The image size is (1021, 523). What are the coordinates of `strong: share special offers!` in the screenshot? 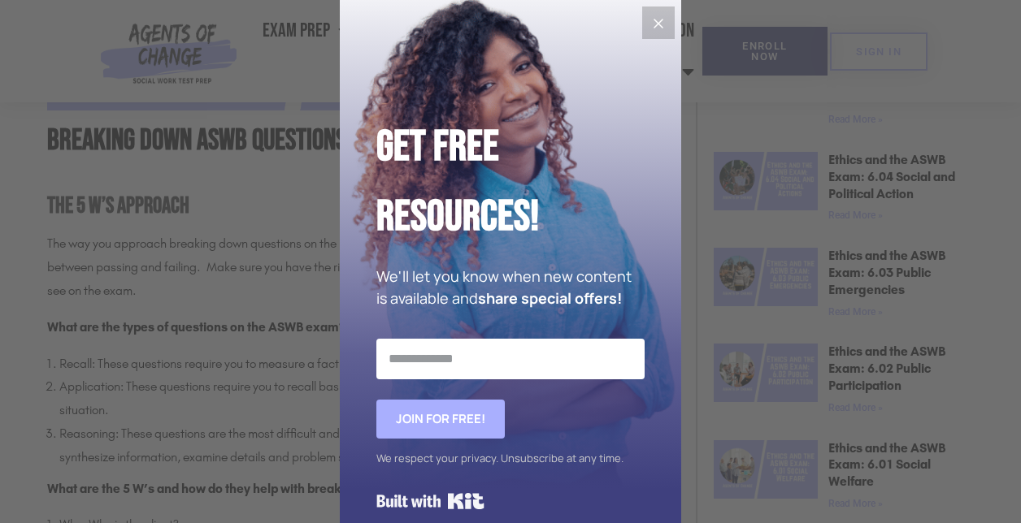 It's located at (549, 298).